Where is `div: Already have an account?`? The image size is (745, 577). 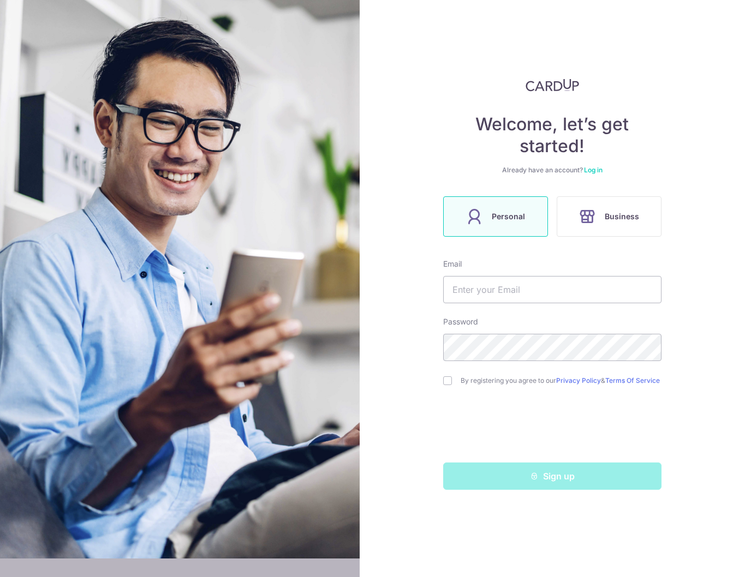
div: Already have an account? is located at coordinates (552, 170).